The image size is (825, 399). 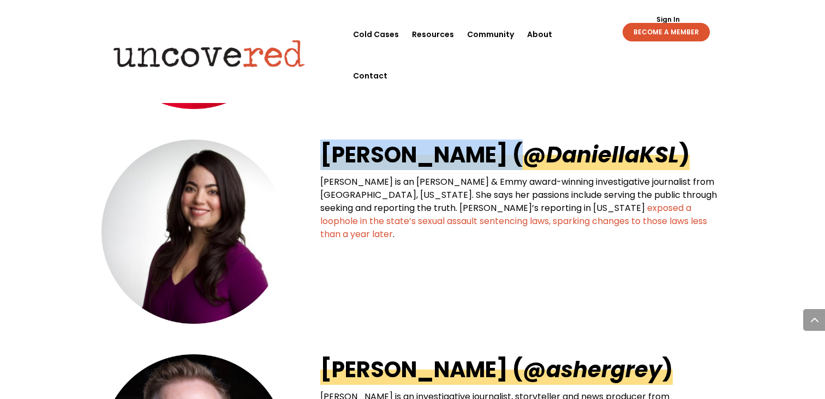 What do you see at coordinates (601, 155) in the screenshot?
I see `em: @DaniellaKSL` at bounding box center [601, 155].